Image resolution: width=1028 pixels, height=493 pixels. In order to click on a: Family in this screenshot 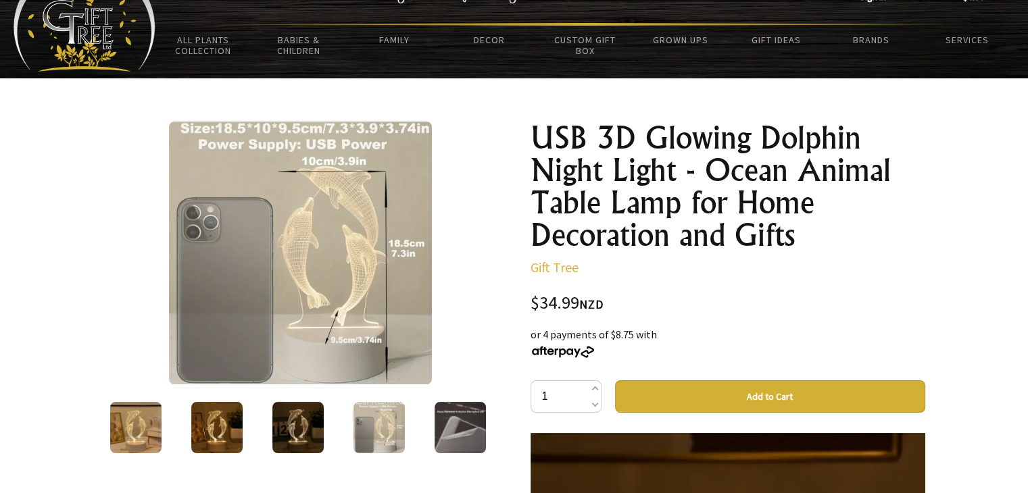, I will do `click(393, 40)`.